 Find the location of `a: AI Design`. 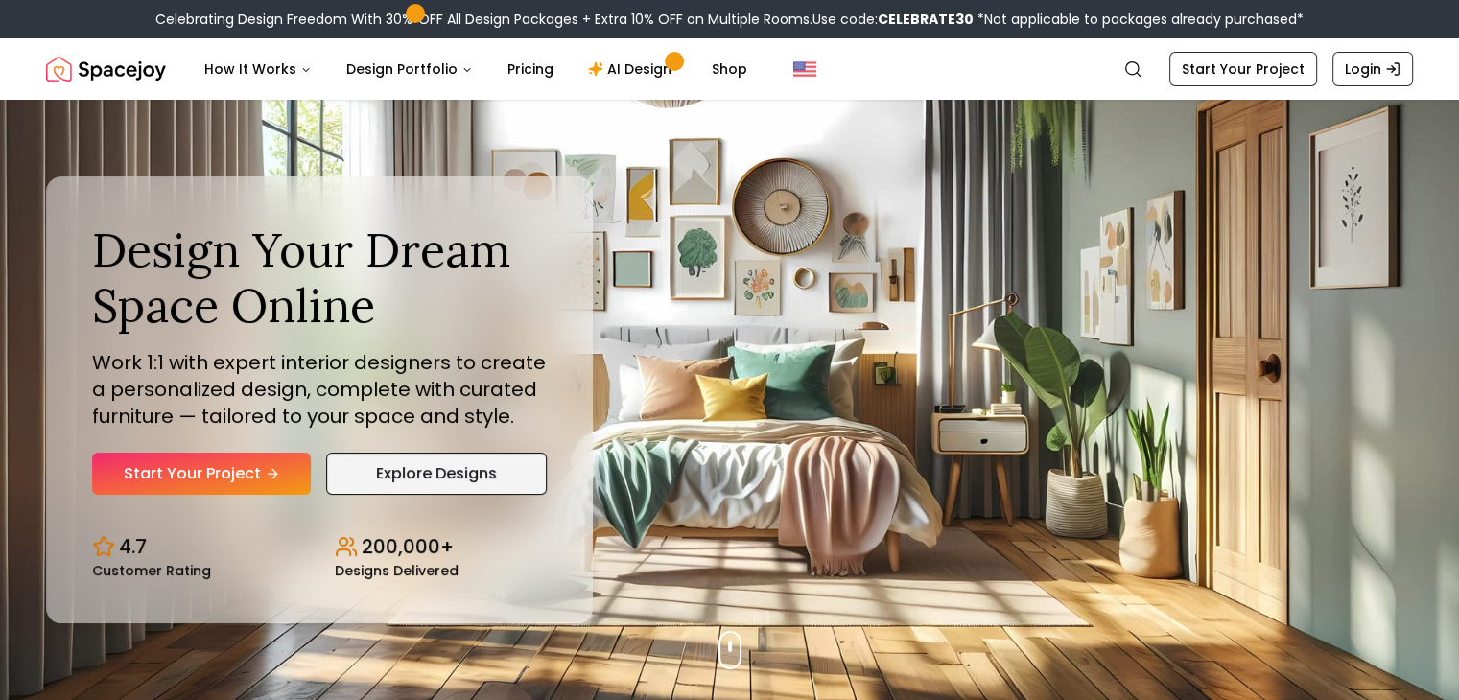

a: AI Design is located at coordinates (632, 69).